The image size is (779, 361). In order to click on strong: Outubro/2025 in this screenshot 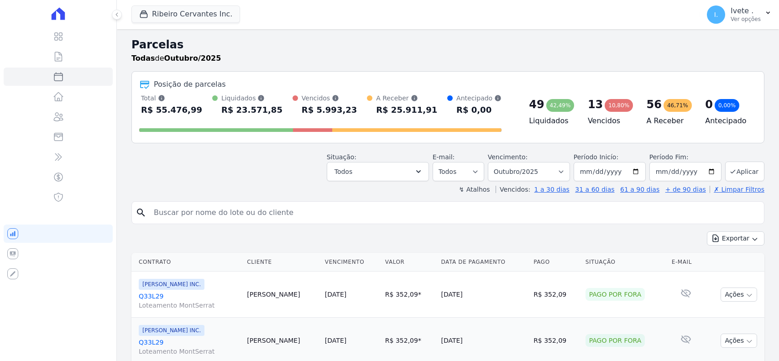, I will do `click(193, 58)`.